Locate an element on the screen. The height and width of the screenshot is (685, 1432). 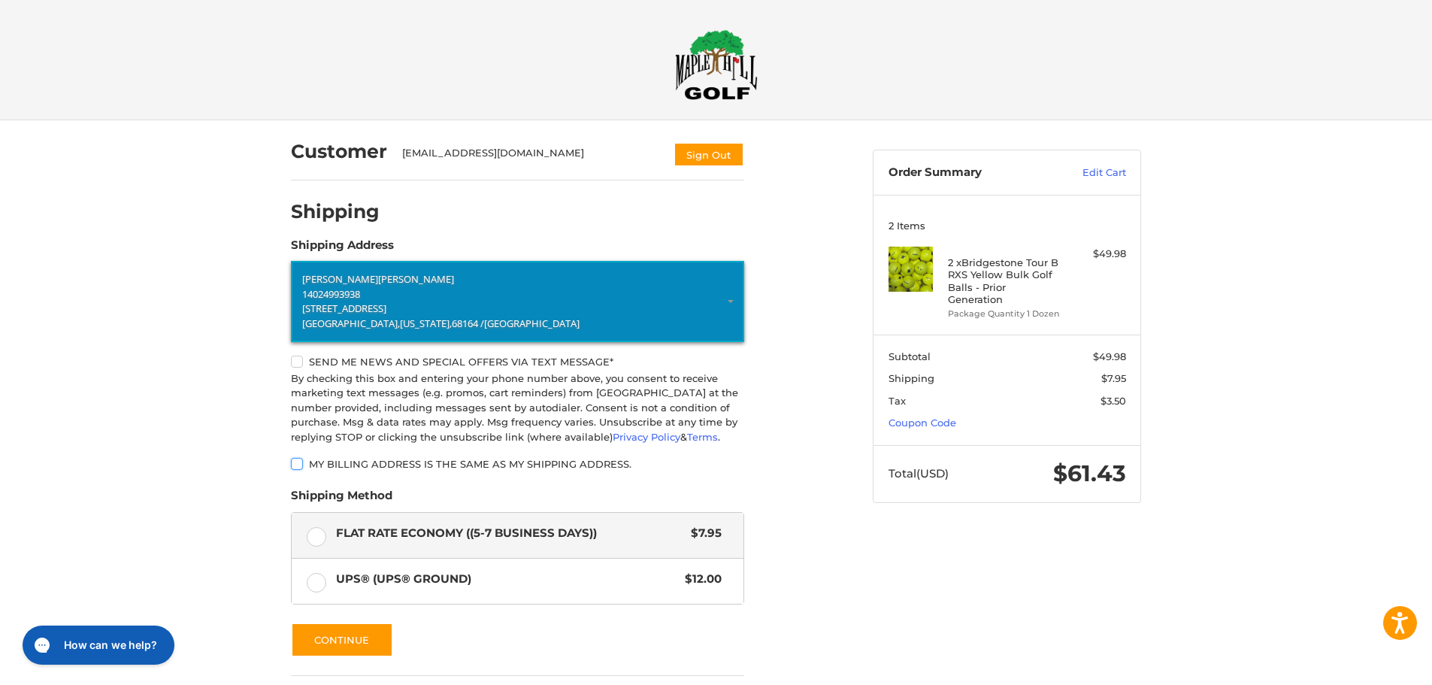
h3: Order Summary is located at coordinates (969, 173).